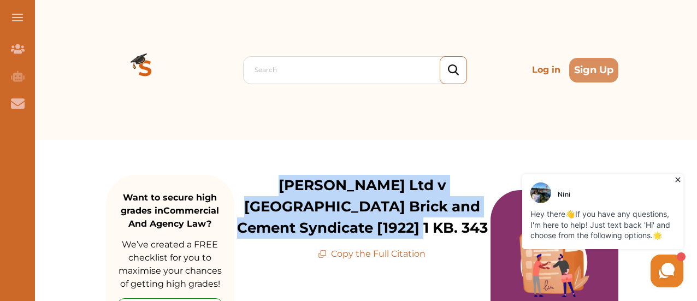  What do you see at coordinates (170, 210) in the screenshot?
I see `strong: Want to secure high grades in Commercial And Agency Law ?` at bounding box center [170, 210].